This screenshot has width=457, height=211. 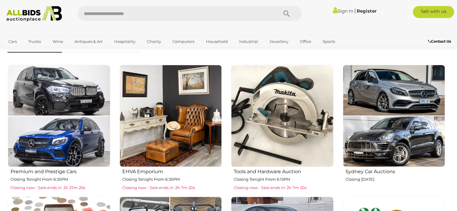 I want to click on h2: Sydney Car Auctions, so click(x=395, y=171).